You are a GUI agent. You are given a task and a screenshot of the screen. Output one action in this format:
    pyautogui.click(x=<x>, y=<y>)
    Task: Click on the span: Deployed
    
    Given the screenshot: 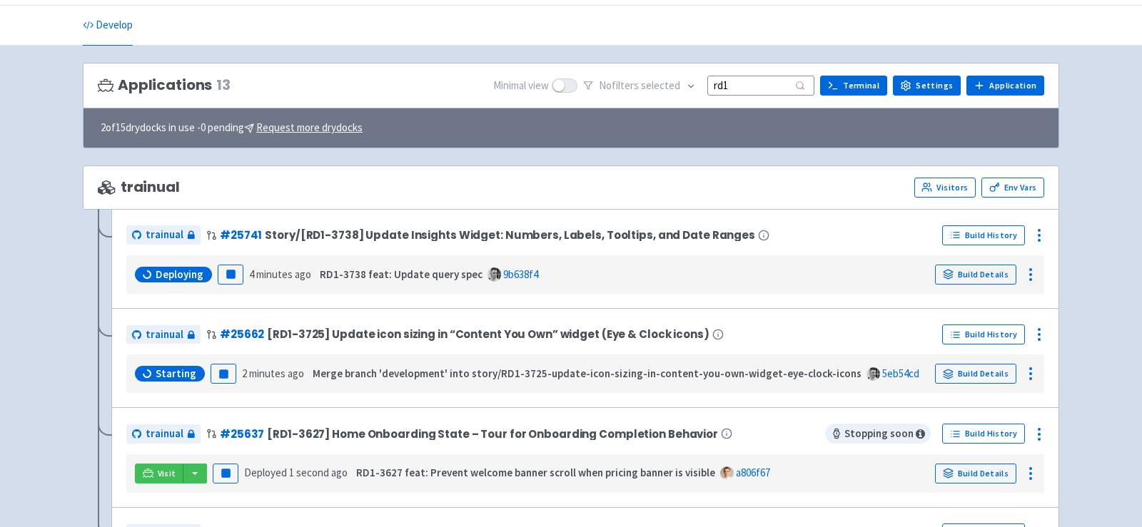 What is the action you would take?
    pyautogui.click(x=295, y=472)
    